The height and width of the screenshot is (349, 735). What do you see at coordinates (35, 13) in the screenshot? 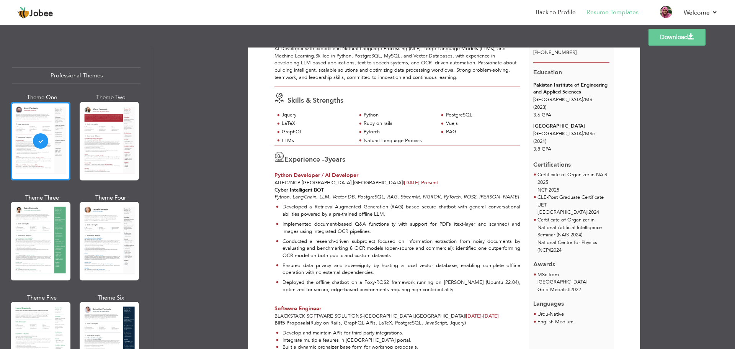
I see `a: Jobee` at bounding box center [35, 13].